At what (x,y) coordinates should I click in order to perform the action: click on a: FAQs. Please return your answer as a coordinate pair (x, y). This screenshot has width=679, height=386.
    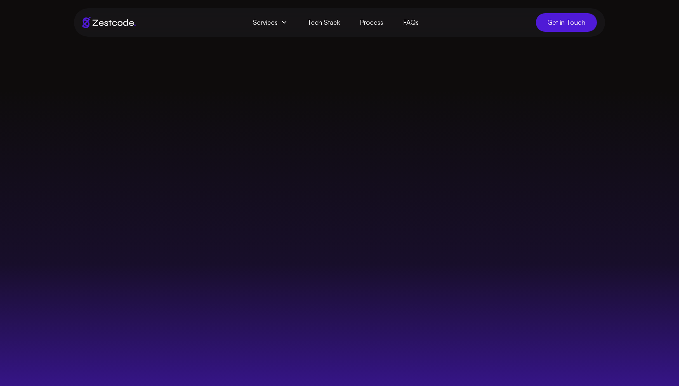
    Looking at the image, I should click on (411, 22).